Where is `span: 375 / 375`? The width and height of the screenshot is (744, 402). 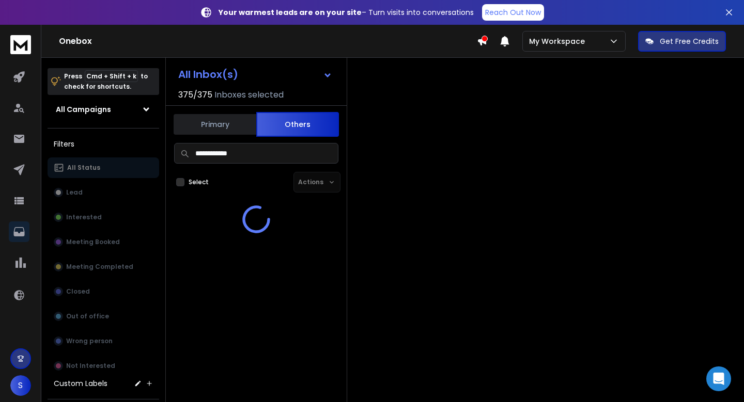
span: 375 / 375 is located at coordinates (195, 95).